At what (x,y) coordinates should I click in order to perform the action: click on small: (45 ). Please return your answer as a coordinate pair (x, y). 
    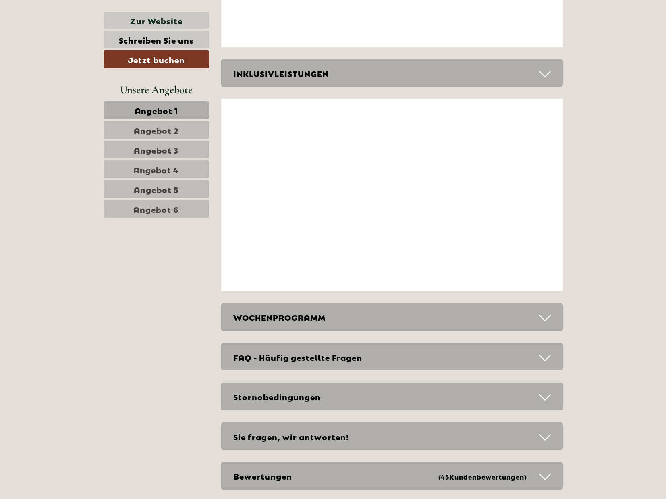
    Looking at the image, I should click on (483, 476).